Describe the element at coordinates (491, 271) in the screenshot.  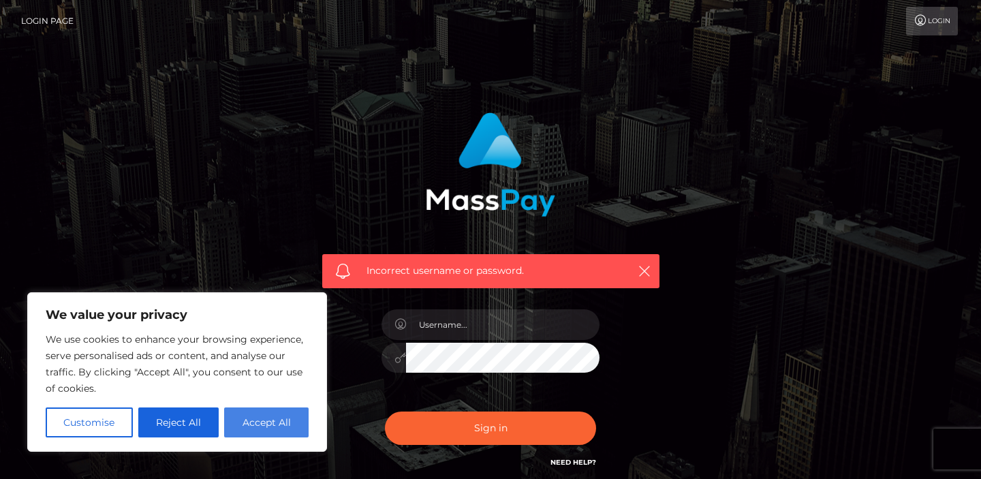
I see `span: Incorrect username or password.` at that location.